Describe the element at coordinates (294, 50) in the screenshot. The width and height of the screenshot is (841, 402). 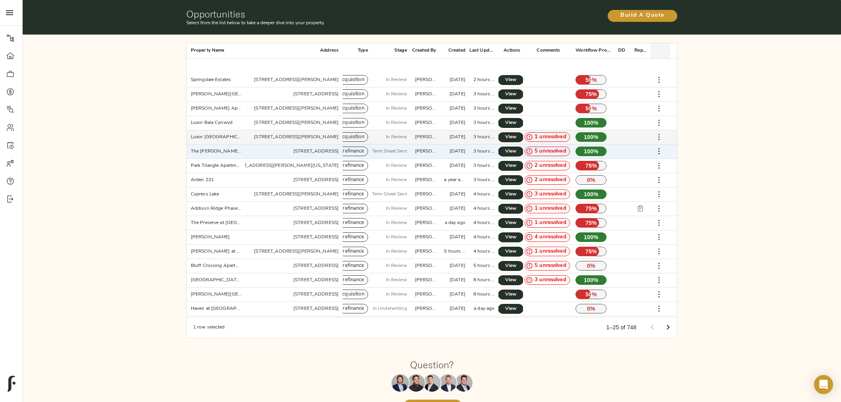
I see `div: Address` at that location.